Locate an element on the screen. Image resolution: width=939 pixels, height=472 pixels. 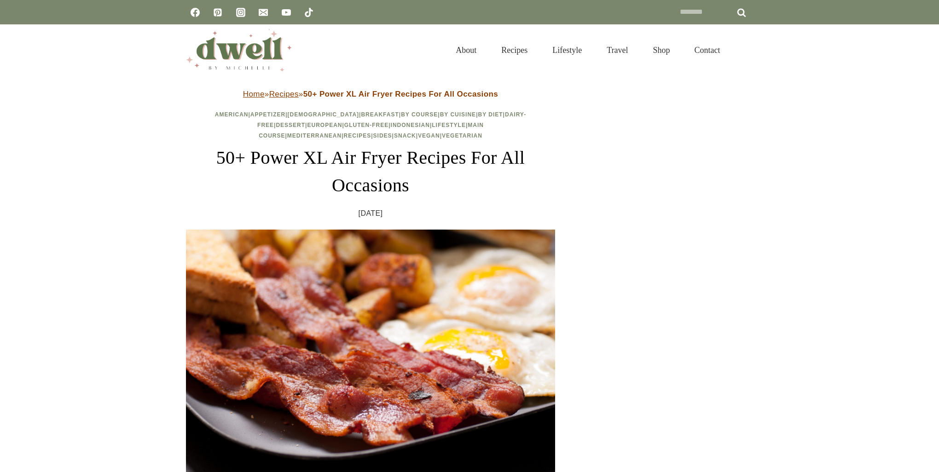
a: Indonesian is located at coordinates (410, 125).